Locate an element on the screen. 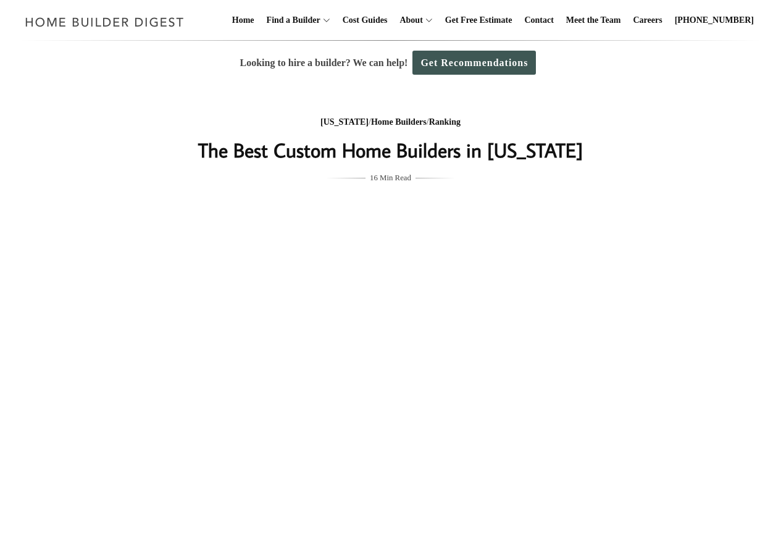 Image resolution: width=781 pixels, height=539 pixels. a: Careers is located at coordinates (648, 20).